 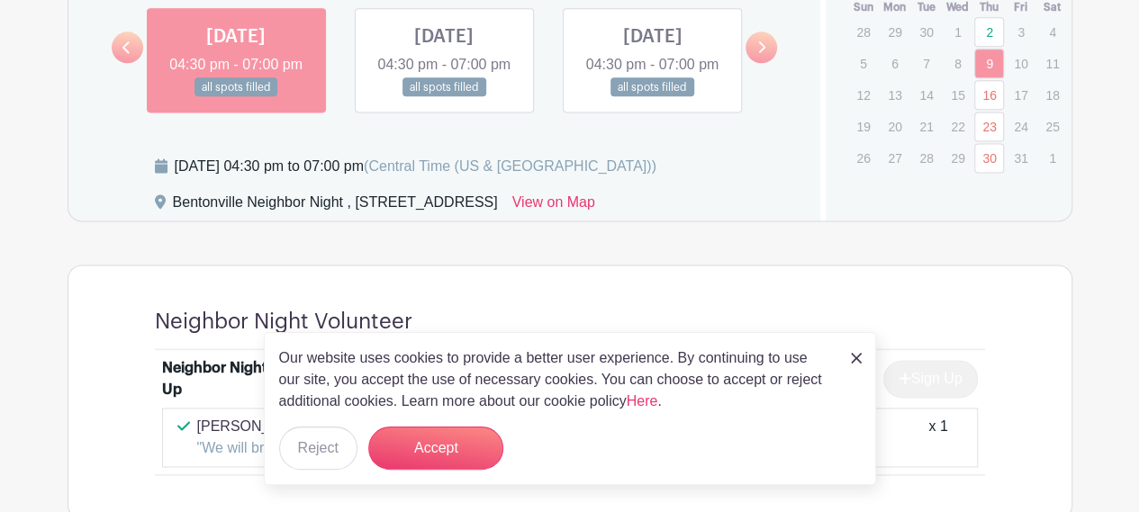 I want to click on p: 20, so click(x=894, y=126).